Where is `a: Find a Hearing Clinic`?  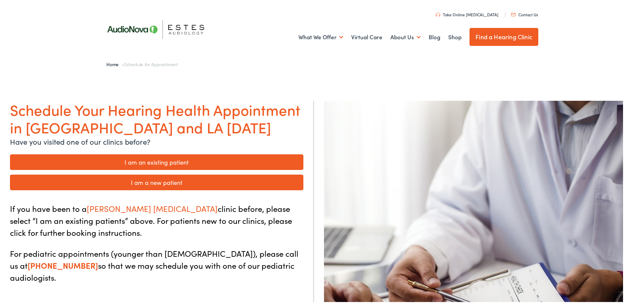 a: Find a Hearing Clinic is located at coordinates (504, 36).